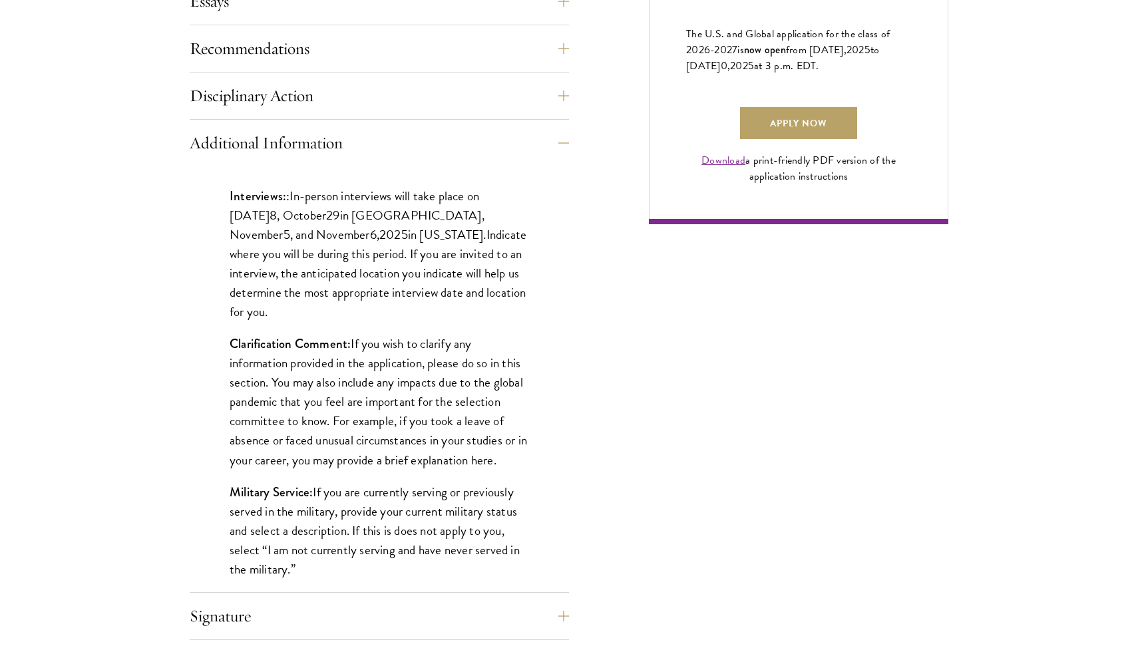 The height and width of the screenshot is (658, 1138). I want to click on button: Additional Information, so click(379, 143).